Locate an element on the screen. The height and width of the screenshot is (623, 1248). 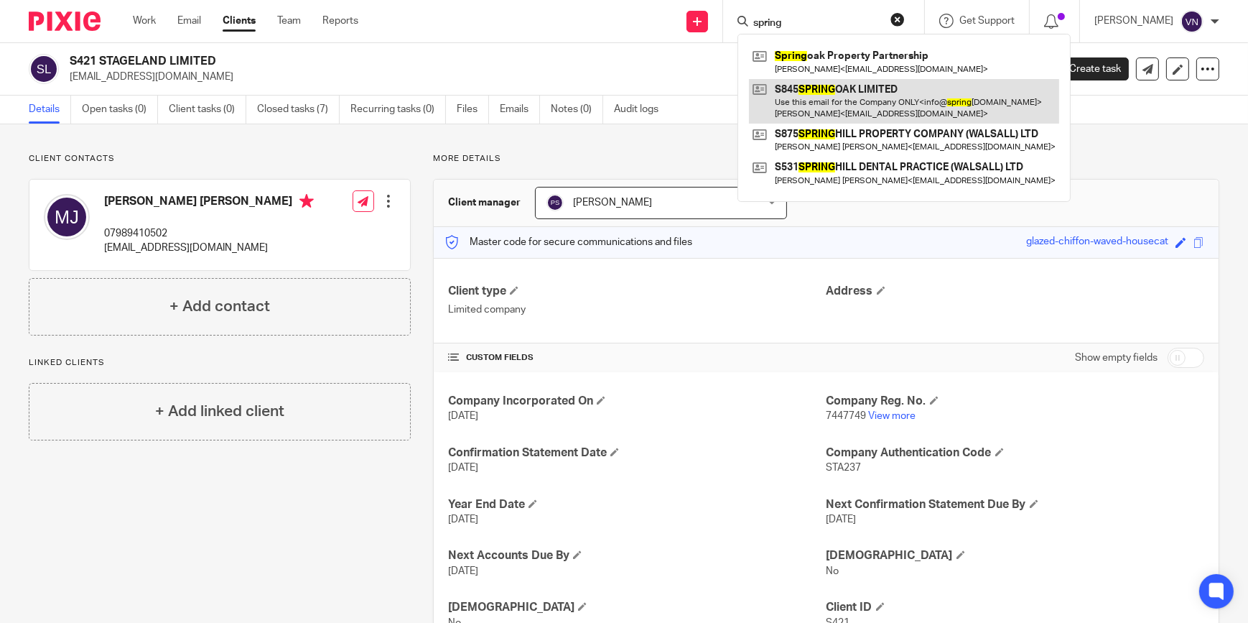
a: Email is located at coordinates (189, 21).